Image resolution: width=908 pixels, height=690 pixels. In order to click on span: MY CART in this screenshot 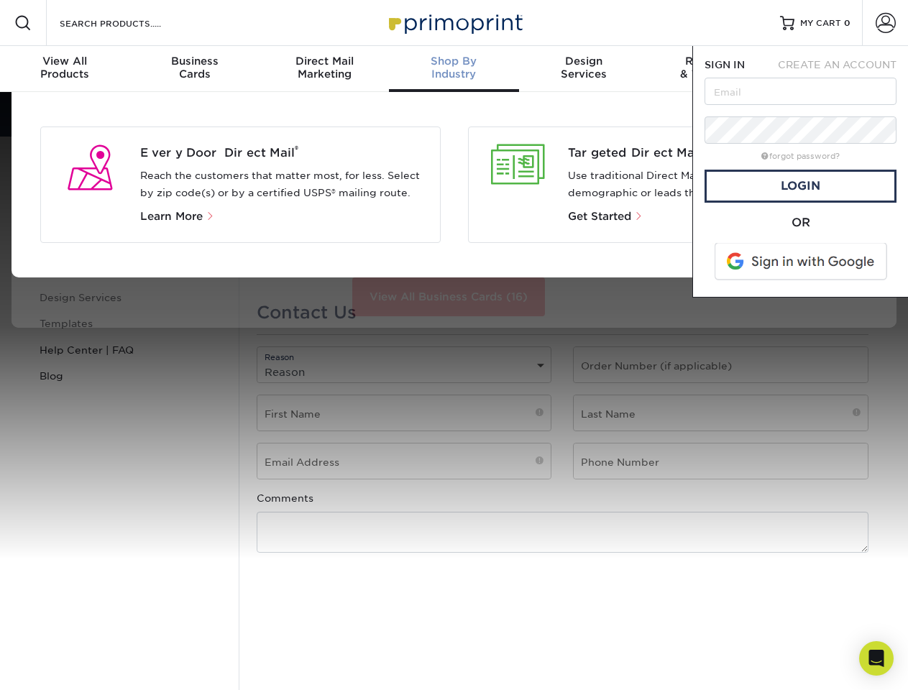, I will do `click(820, 23)`.